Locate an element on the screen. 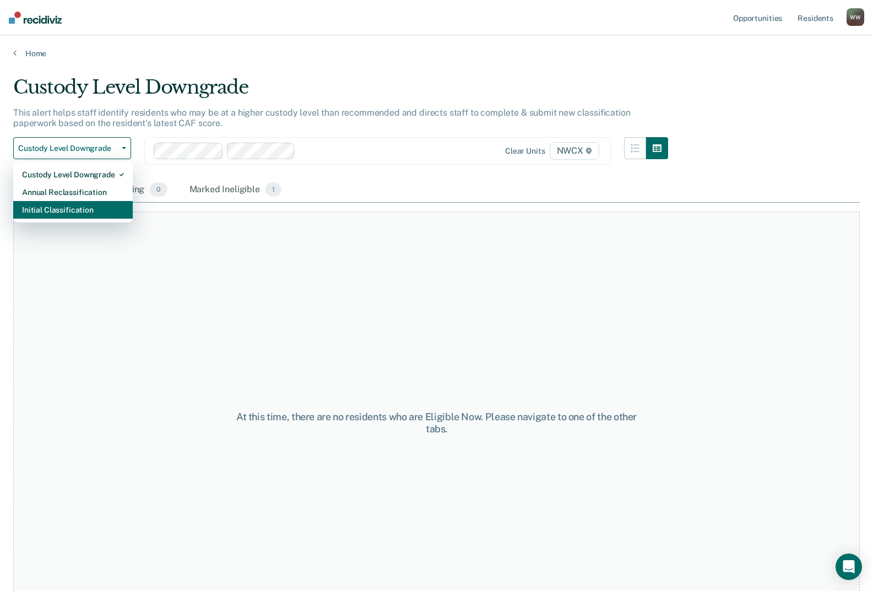 This screenshot has width=873, height=591. button: WW is located at coordinates (855, 17).